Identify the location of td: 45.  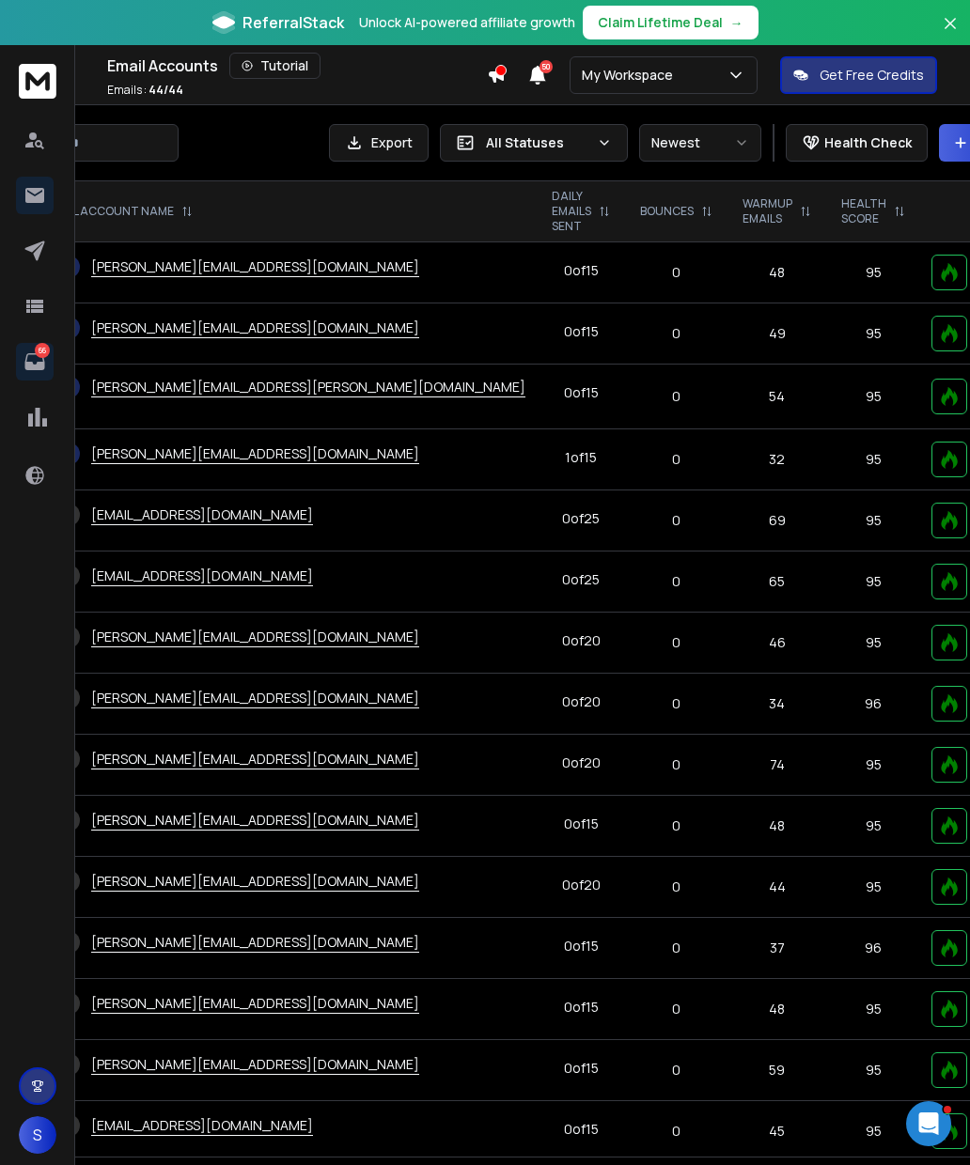
(776, 1131).